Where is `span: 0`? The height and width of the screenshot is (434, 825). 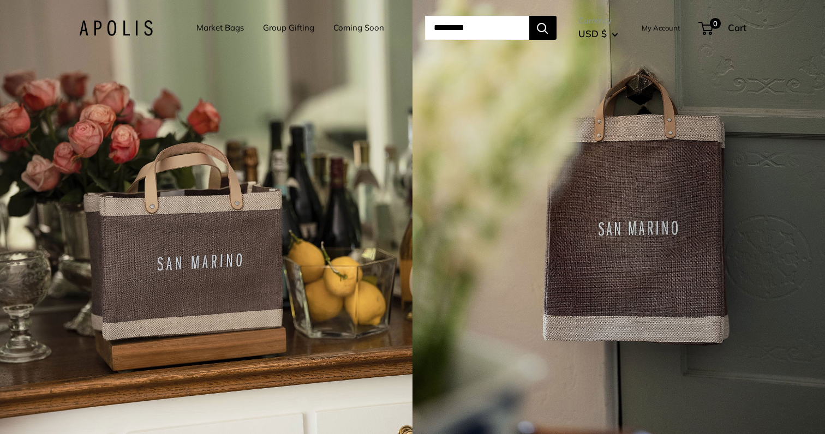 span: 0 is located at coordinates (715, 23).